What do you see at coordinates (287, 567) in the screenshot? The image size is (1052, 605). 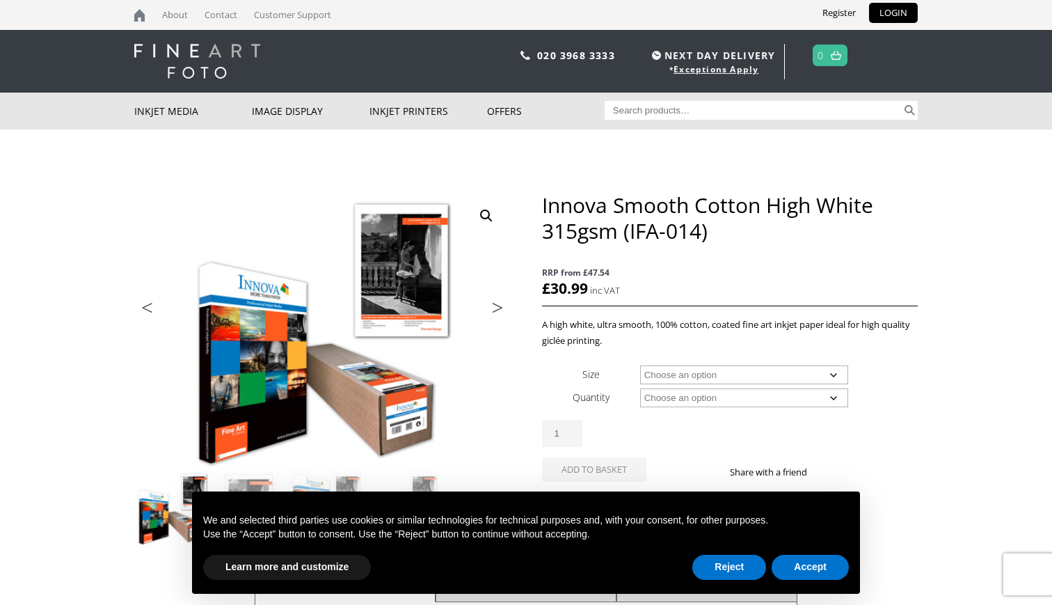 I see `button: Learn more and customize` at bounding box center [287, 567].